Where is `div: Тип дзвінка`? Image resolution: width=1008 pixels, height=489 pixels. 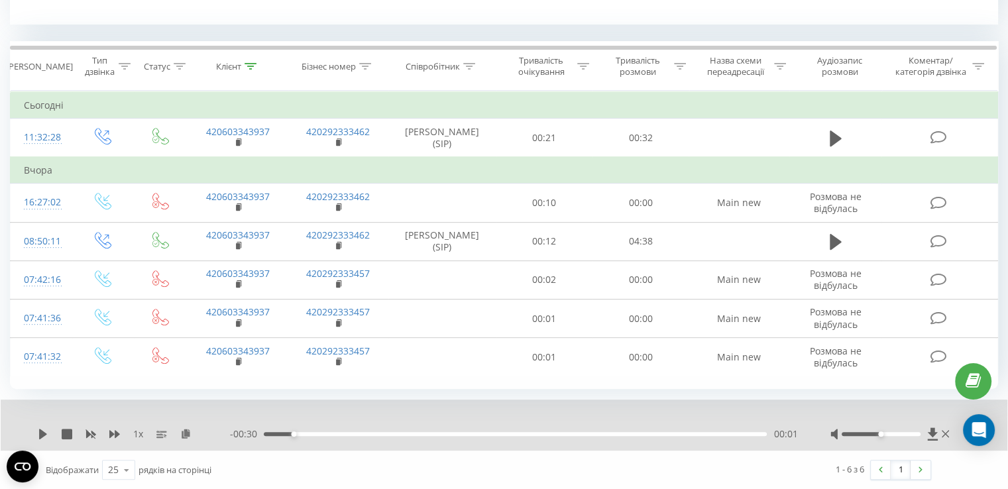
div: Тип дзвінка is located at coordinates (99, 66).